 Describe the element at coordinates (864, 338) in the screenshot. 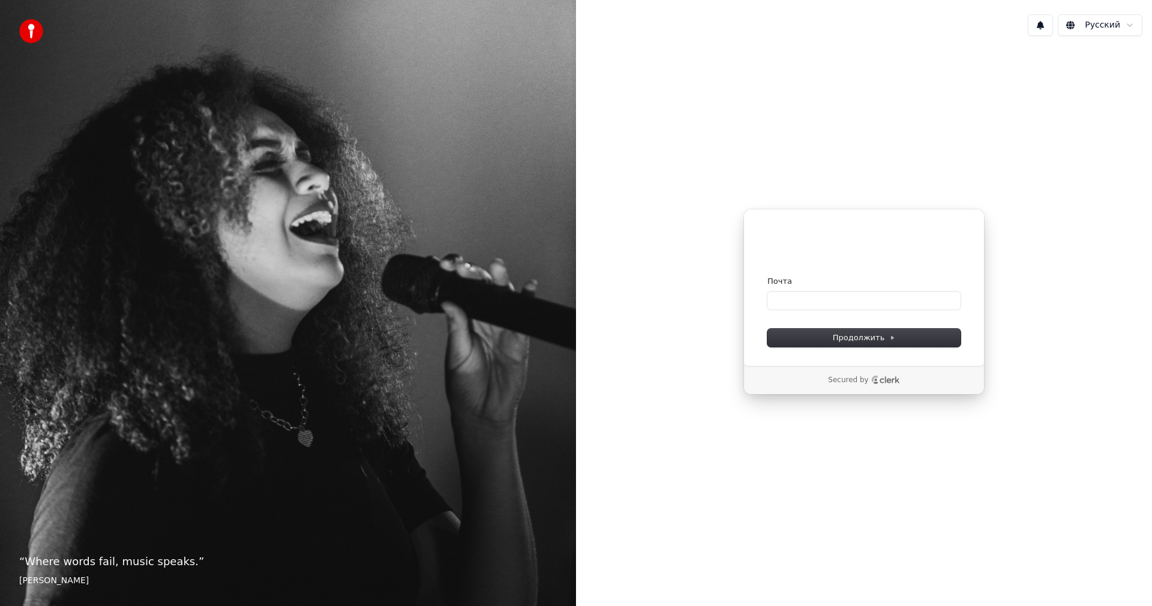

I see `span: Продолжить` at that location.